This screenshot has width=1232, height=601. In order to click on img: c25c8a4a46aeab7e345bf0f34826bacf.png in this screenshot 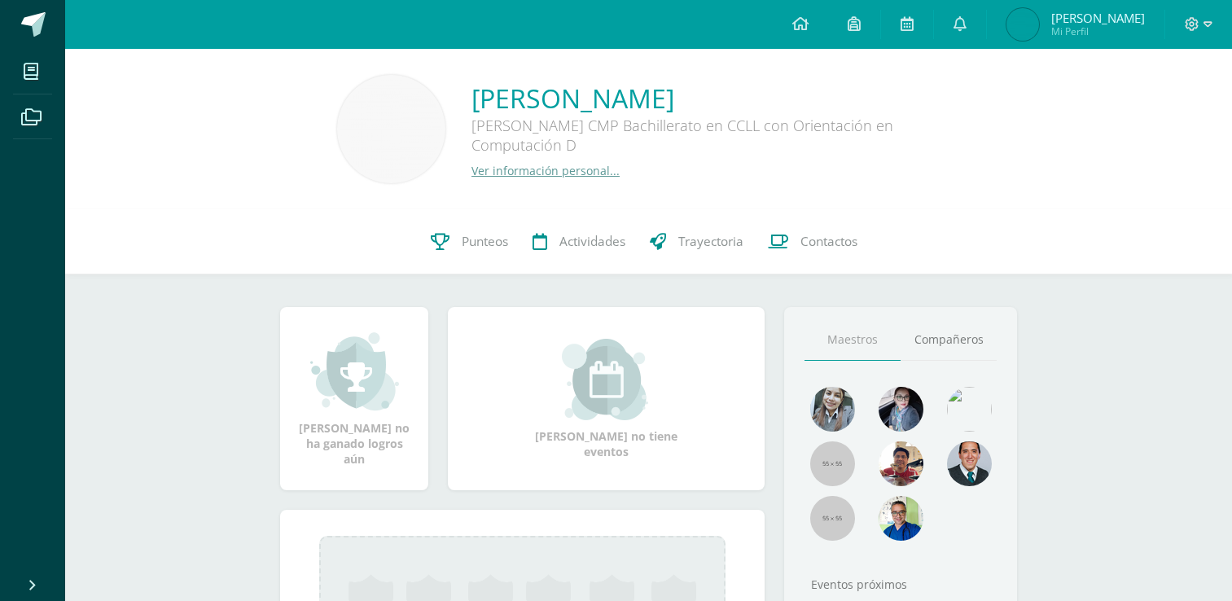, I will do `click(969, 409)`.